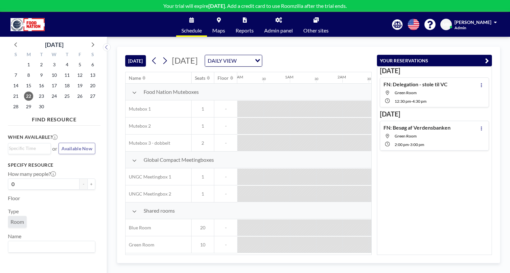 Image resolution: width=510 pixels, height=273 pixels. Describe the element at coordinates (77, 148) in the screenshot. I see `span: Available Now` at that location.